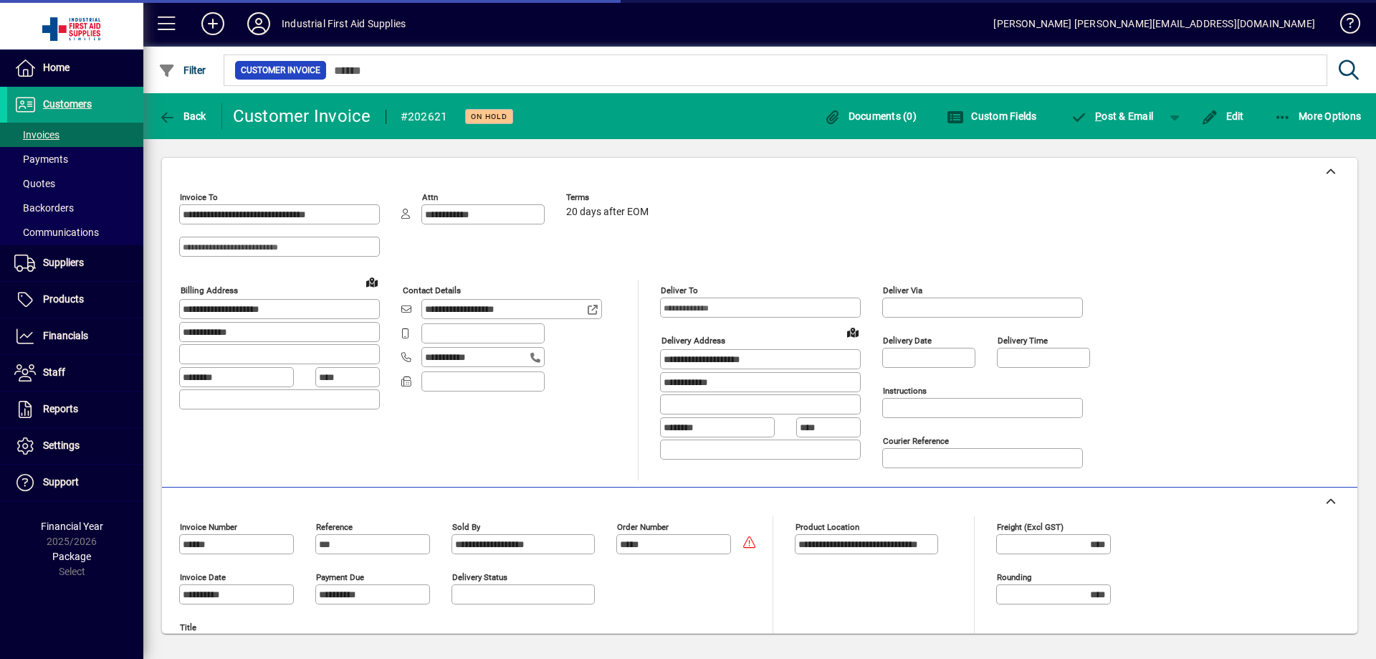 Image resolution: width=1376 pixels, height=659 pixels. Describe the element at coordinates (75, 446) in the screenshot. I see `a: Settings` at that location.